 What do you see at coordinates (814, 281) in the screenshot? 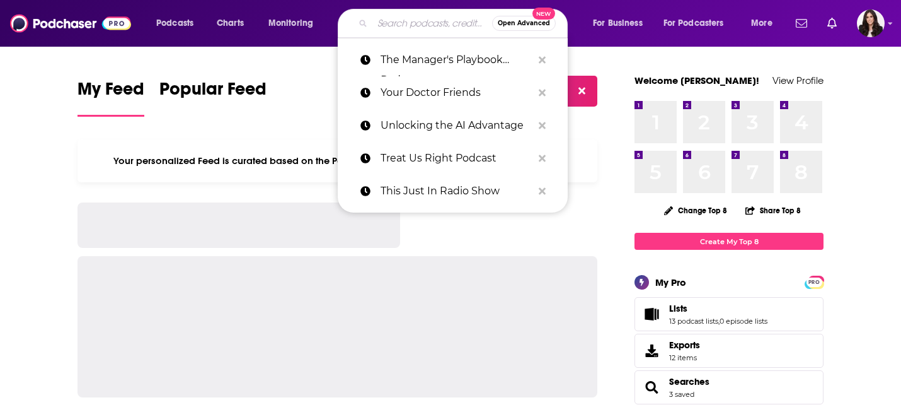
I see `a: PRO` at bounding box center [814, 281].